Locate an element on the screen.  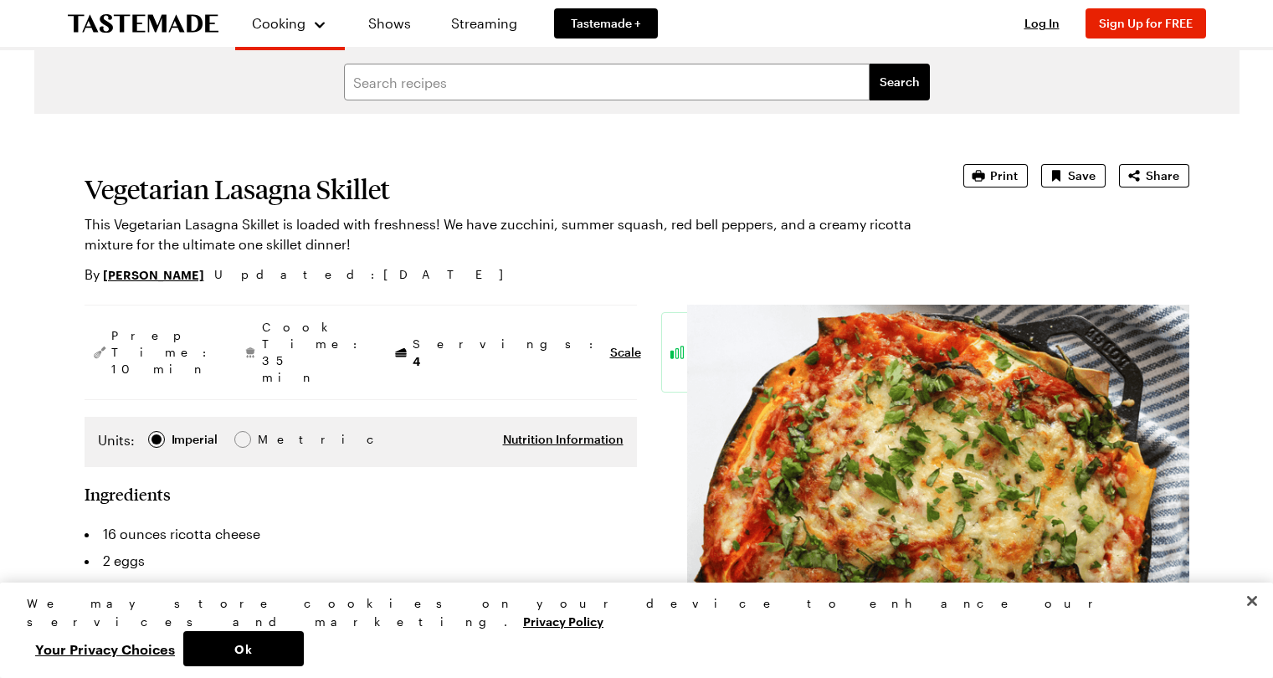
span: Log In is located at coordinates (1042, 23).